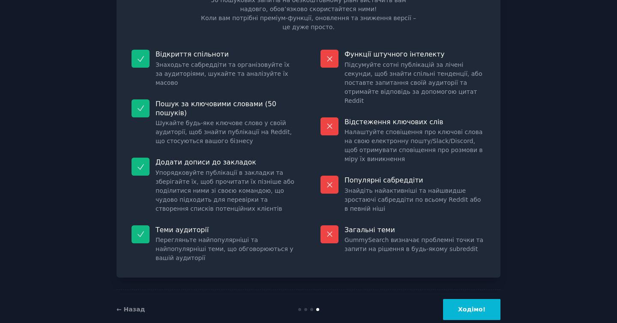 Image resolution: width=617 pixels, height=323 pixels. Describe the element at coordinates (395, 54) in the screenshot. I see `font: Функції штучного інтелекту` at that location.